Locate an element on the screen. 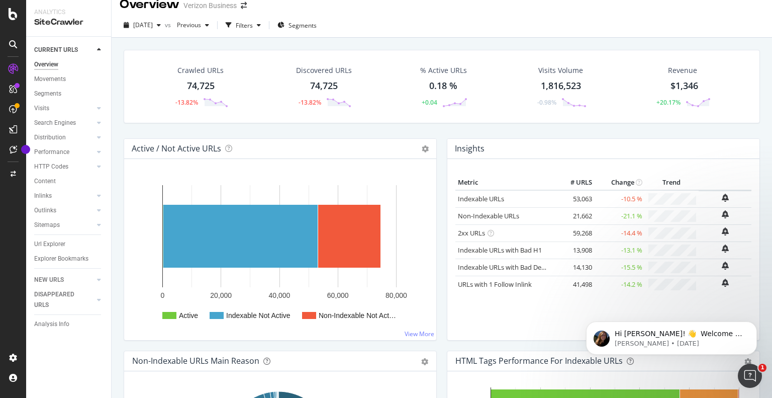 The height and width of the screenshot is (398, 772). div: Content is located at coordinates (45, 181).